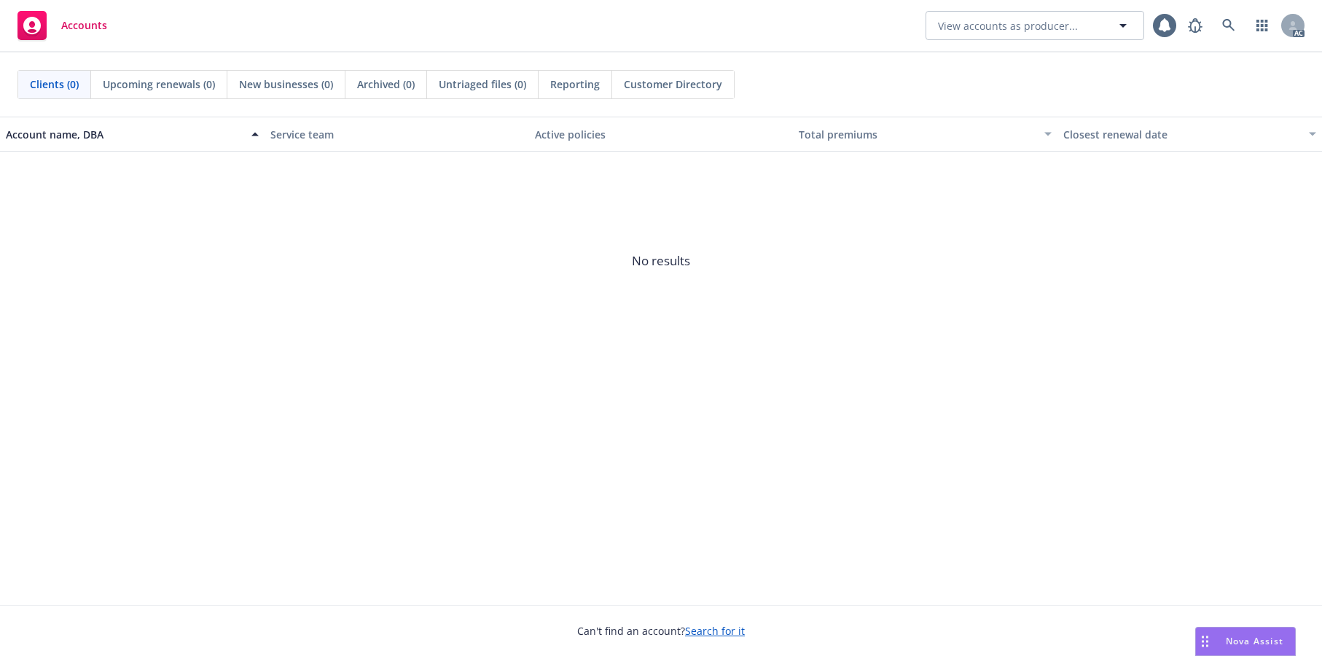 The width and height of the screenshot is (1322, 656). Describe the element at coordinates (1246, 641) in the screenshot. I see `button: Nova Assist` at that location.